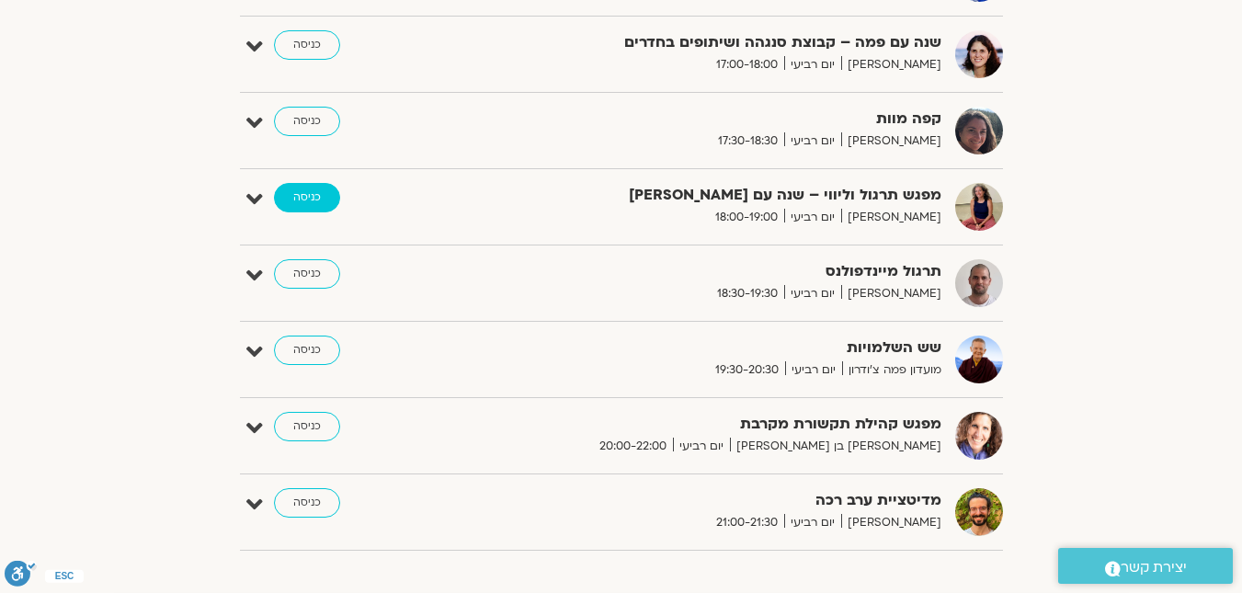  Describe the element at coordinates (892, 370) in the screenshot. I see `span: מועדון פמה צ'ודרון` at that location.